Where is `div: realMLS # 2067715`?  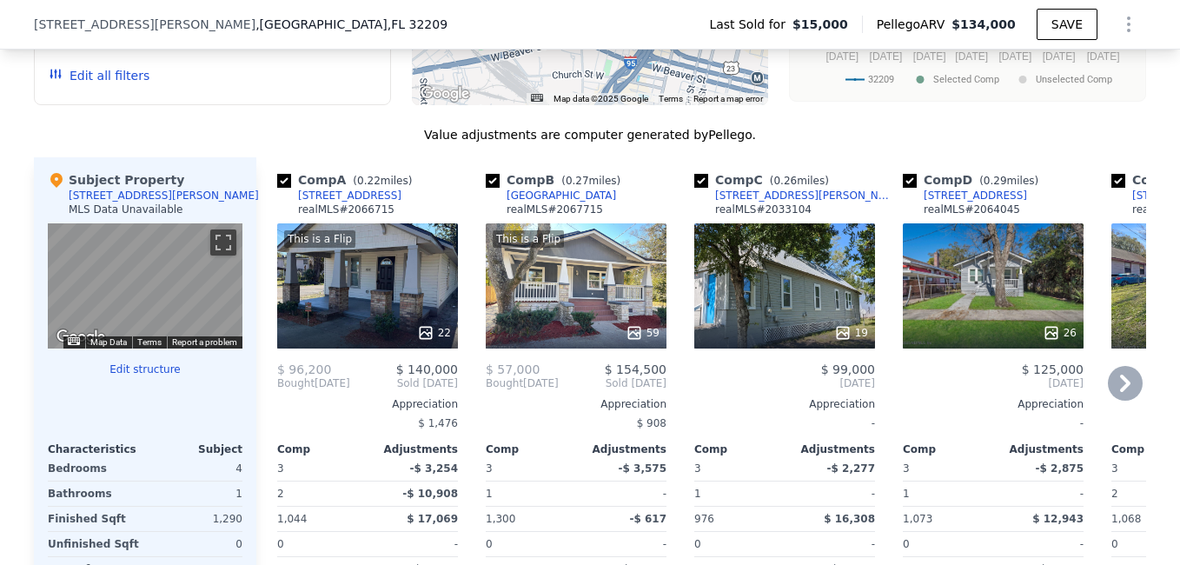 div: realMLS # 2067715 is located at coordinates (554, 209).